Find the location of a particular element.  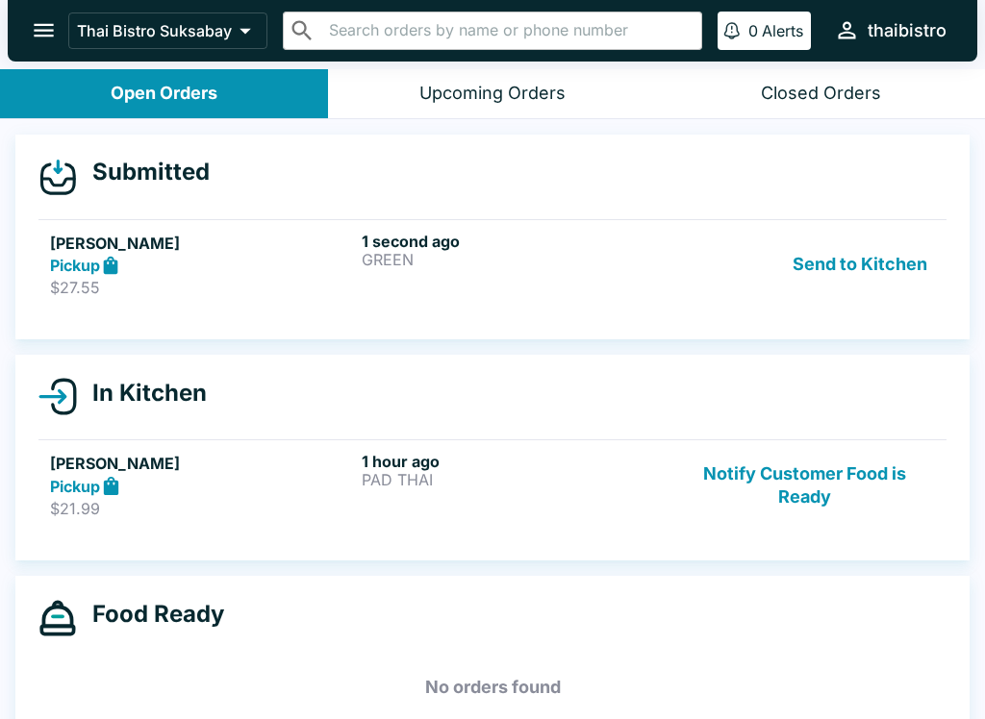

div: Upcoming Orders is located at coordinates (492, 93).